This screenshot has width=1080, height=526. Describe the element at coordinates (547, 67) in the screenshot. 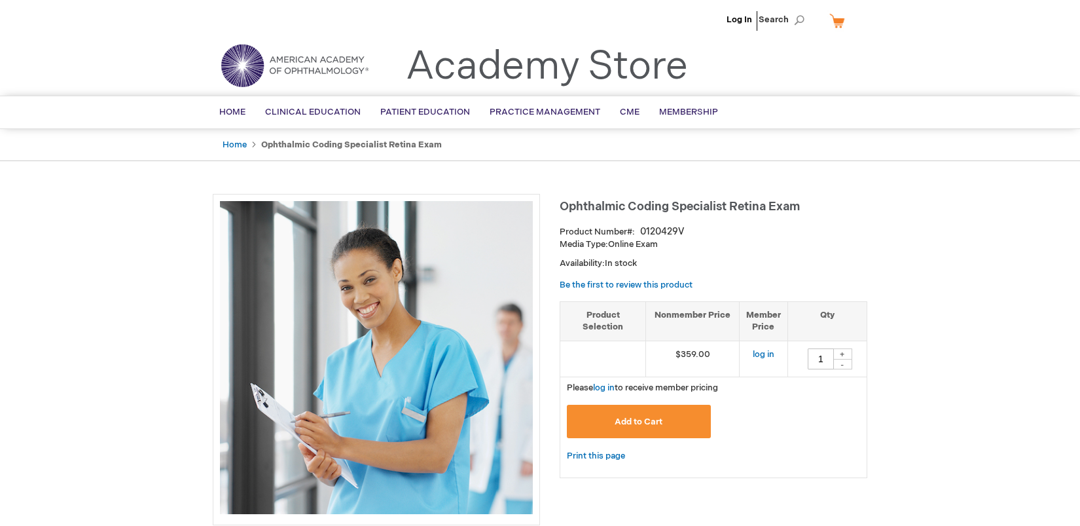

I see `a: Academy Store` at that location.